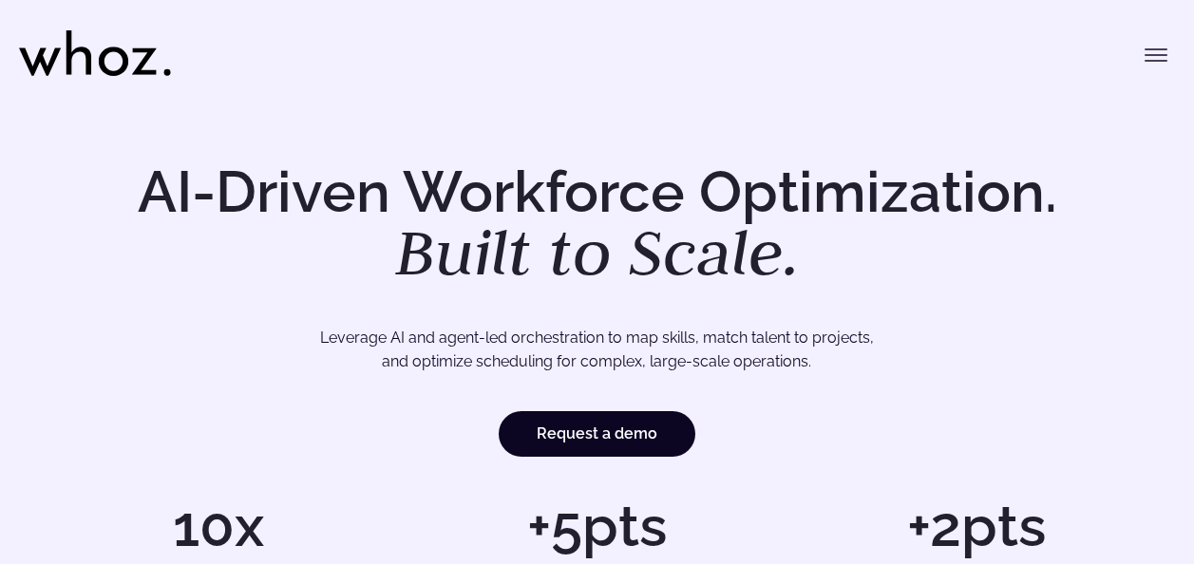  Describe the element at coordinates (975, 526) in the screenshot. I see `h1: +2pts` at that location.